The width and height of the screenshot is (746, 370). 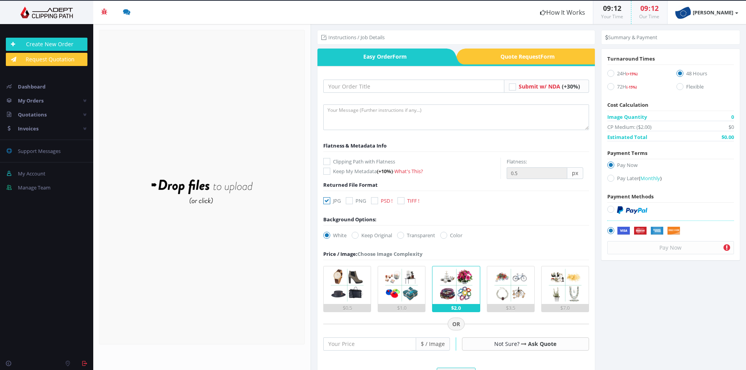 I want to click on input: Your Order Title, so click(x=414, y=86).